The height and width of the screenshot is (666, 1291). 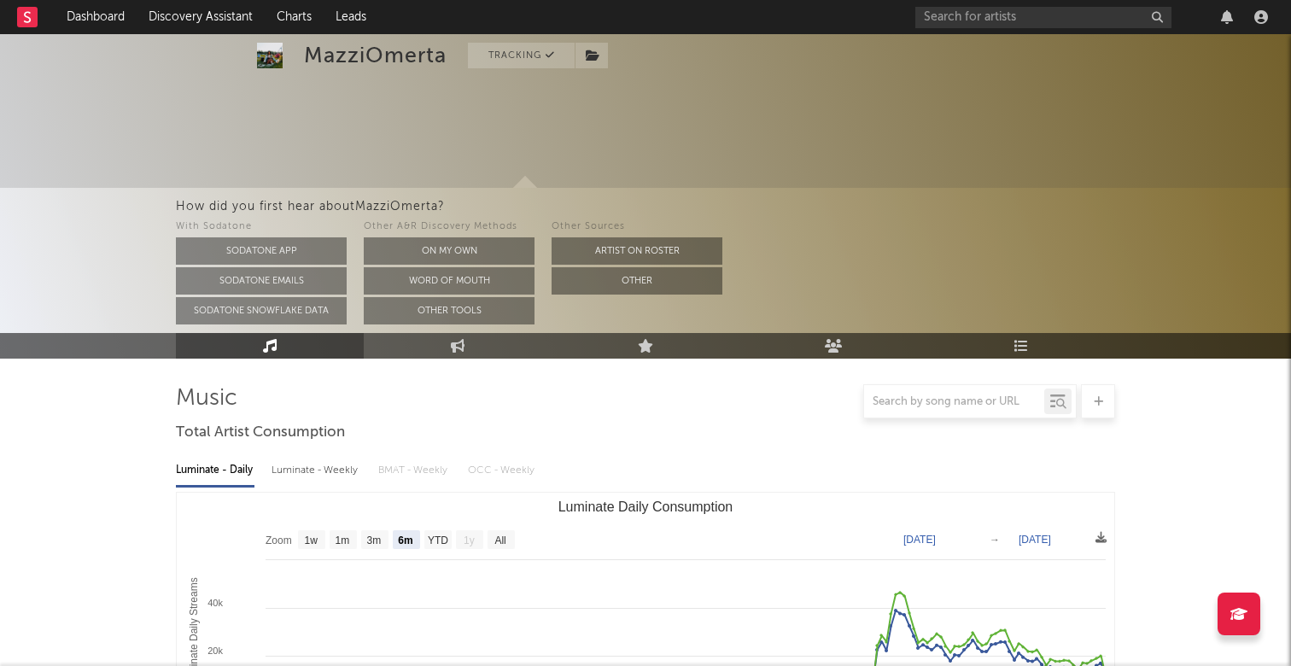 I want to click on button: Word Of Mouth, so click(x=449, y=281).